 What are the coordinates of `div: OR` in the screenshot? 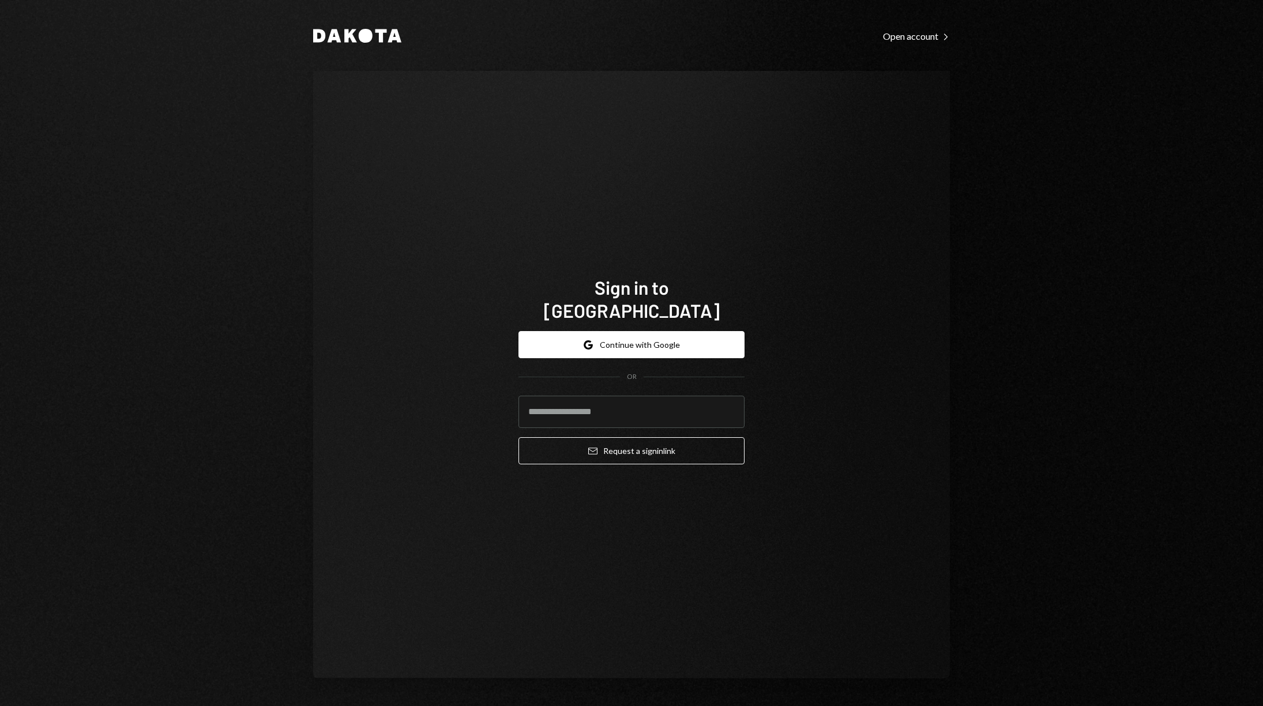 It's located at (632, 377).